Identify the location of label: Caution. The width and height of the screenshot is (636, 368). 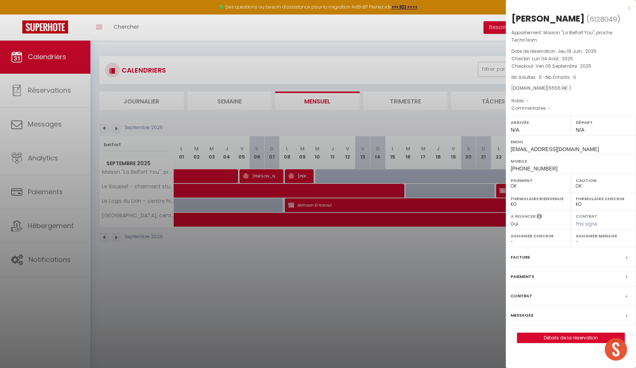
(603, 180).